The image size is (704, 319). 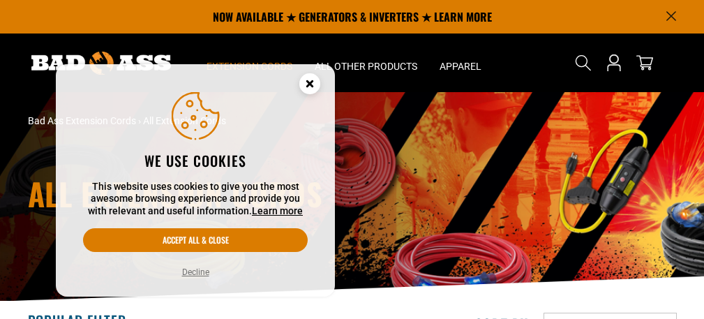 I want to click on summary: Extension Cords, so click(x=249, y=63).